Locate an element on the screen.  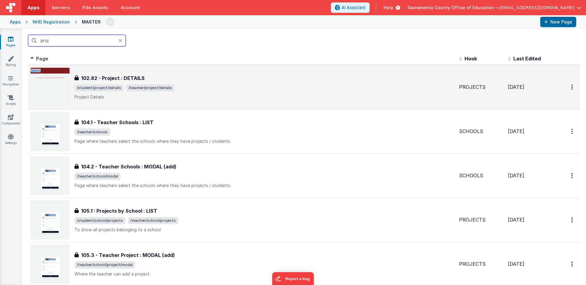
span: Help is located at coordinates (389, 8).